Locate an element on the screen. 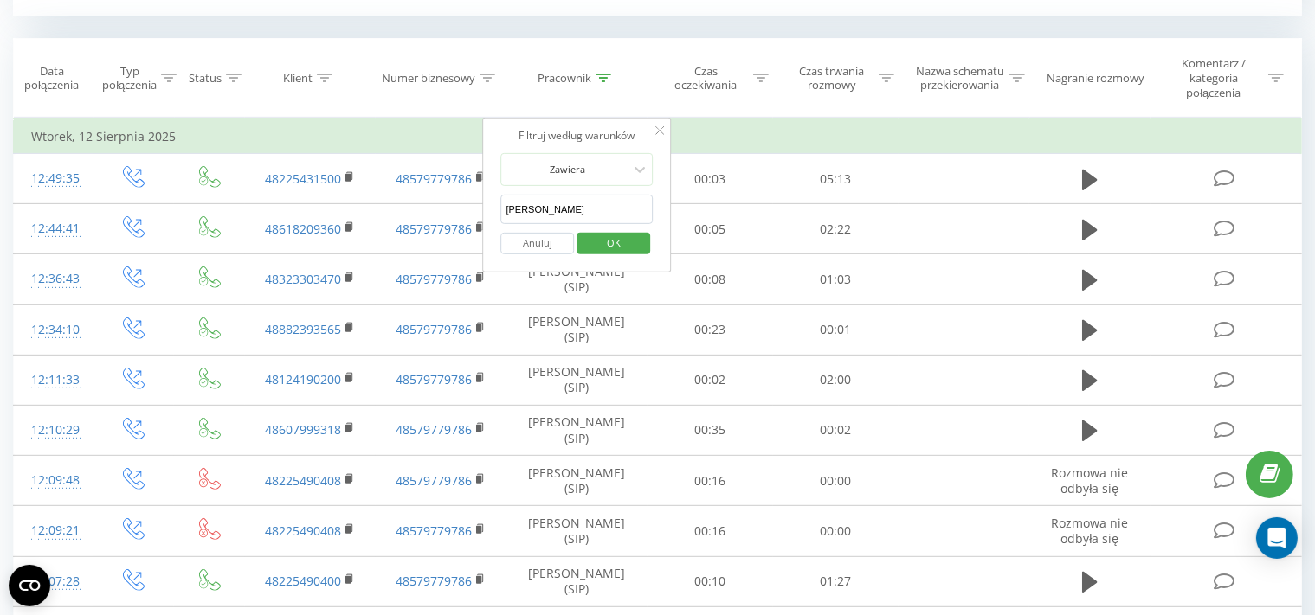 The height and width of the screenshot is (615, 1315). td: 00:03 is located at coordinates (710, 179).